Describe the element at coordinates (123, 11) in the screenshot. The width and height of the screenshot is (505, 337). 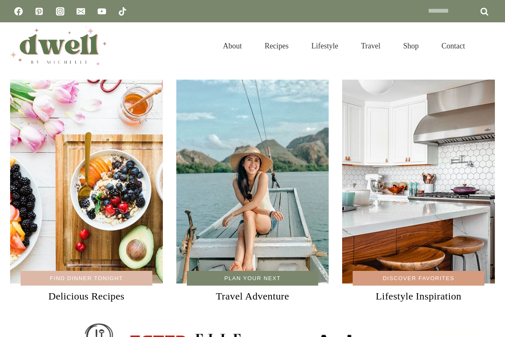
I see `a: TikTok` at that location.